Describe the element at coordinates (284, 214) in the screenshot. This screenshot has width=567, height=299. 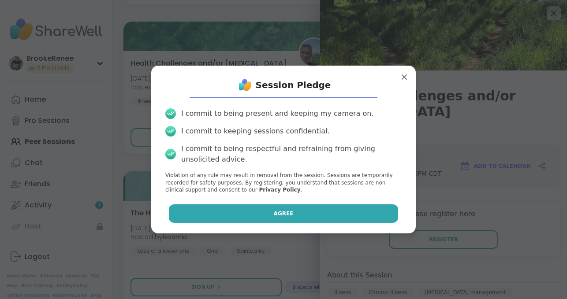
I see `button: Agree` at that location.